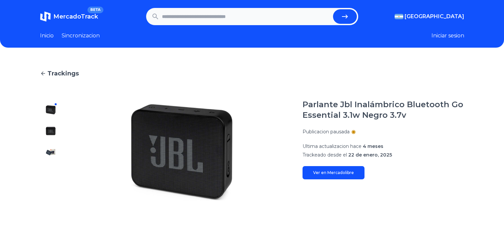  What do you see at coordinates (373, 146) in the screenshot?
I see `span: 4 meses` at bounding box center [373, 146].